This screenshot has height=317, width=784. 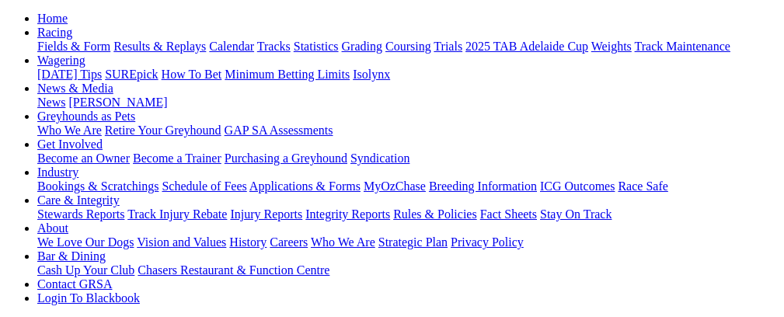 What do you see at coordinates (177, 214) in the screenshot?
I see `a: Track Injury Rebate` at bounding box center [177, 214].